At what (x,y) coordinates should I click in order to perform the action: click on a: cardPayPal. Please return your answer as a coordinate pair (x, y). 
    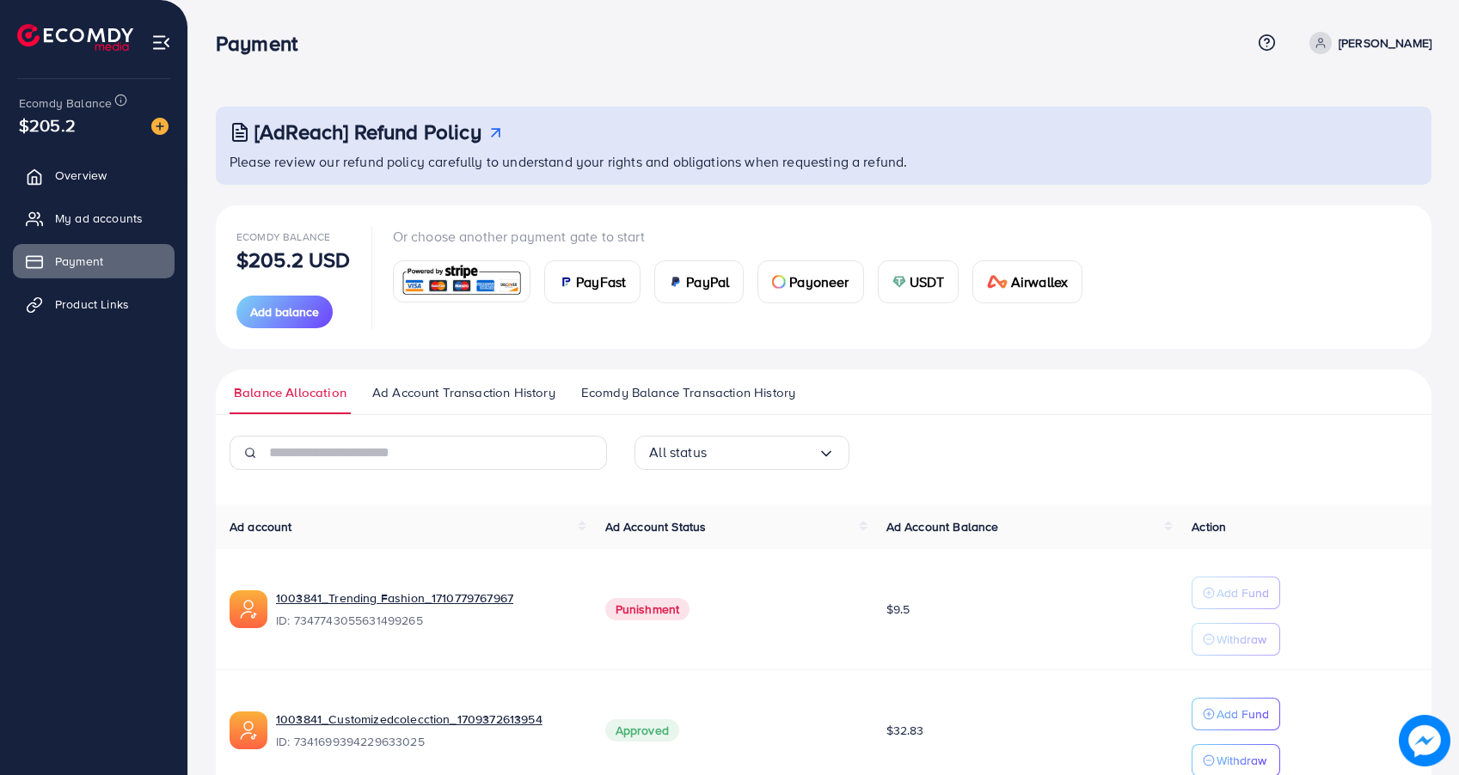
    Looking at the image, I should click on (699, 282).